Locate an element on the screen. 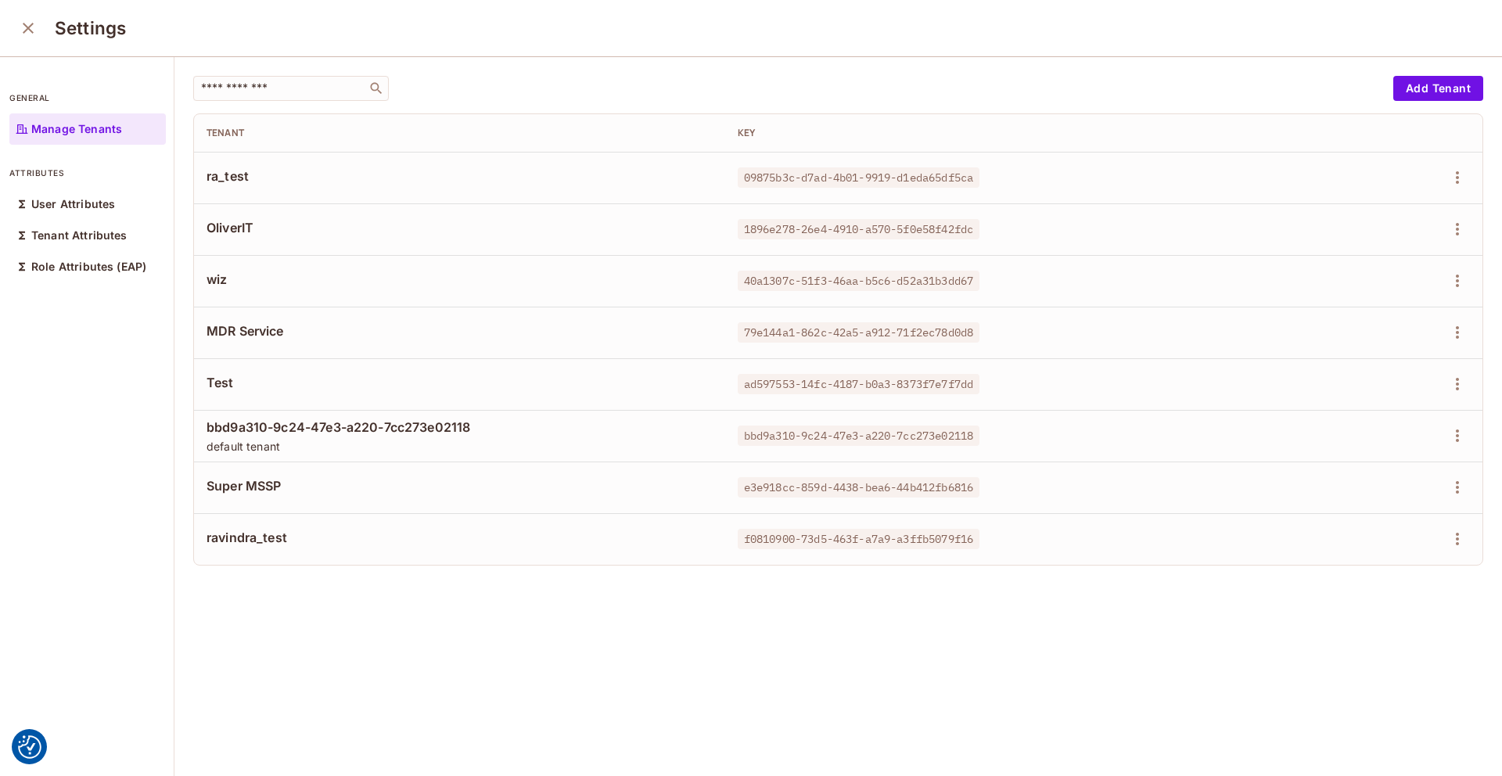 The width and height of the screenshot is (1502, 776). span: 1896e278-26e4-4910-a570-5f0e58f42fdc is located at coordinates (858, 229).